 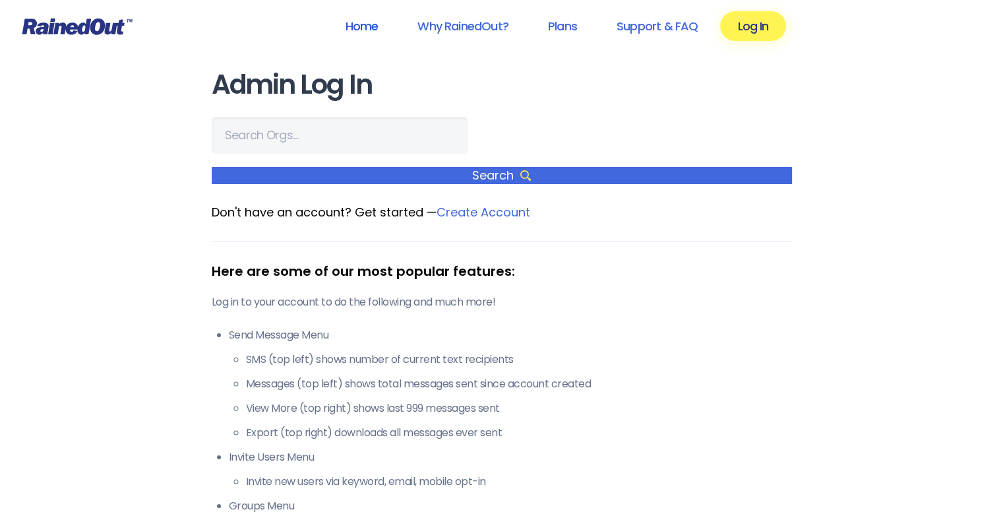 What do you see at coordinates (483, 212) in the screenshot?
I see `a: Create Account` at bounding box center [483, 212].